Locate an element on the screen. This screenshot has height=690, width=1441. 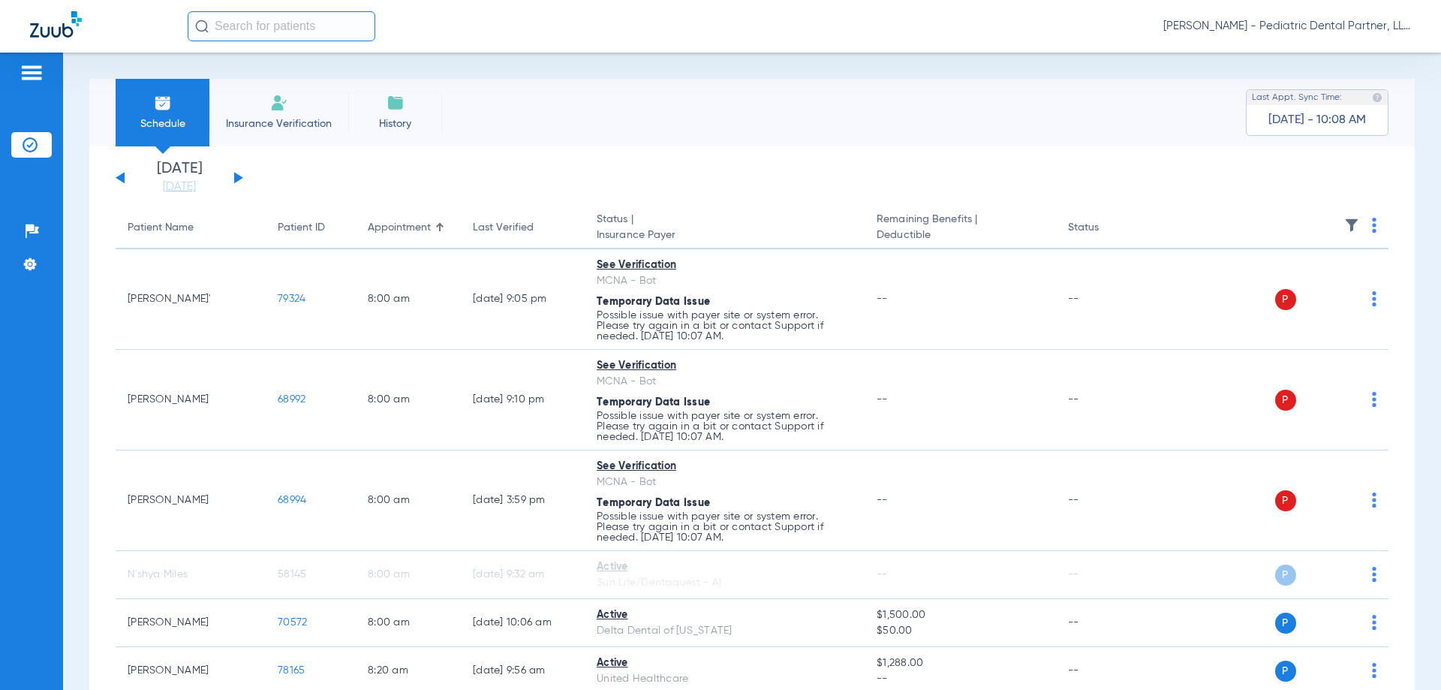
span: 78165 is located at coordinates (291, 670).